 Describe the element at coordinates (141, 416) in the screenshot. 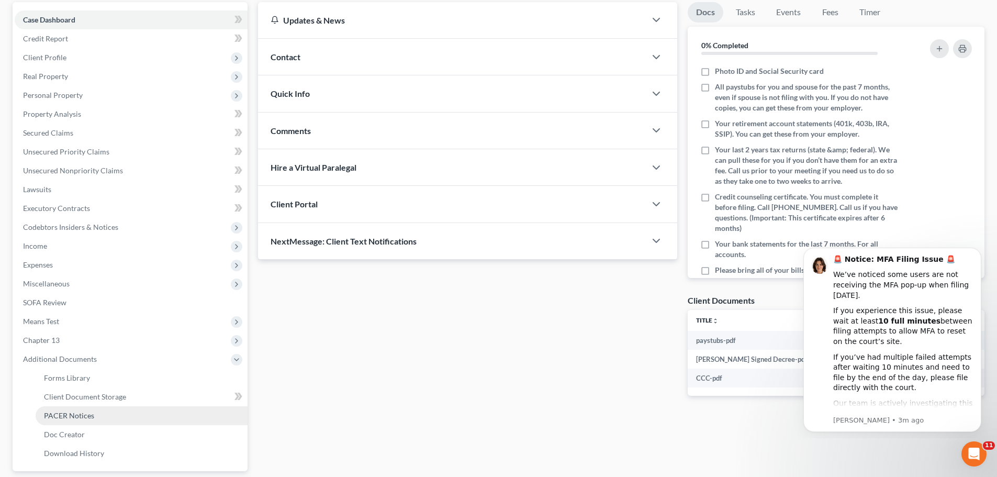

I see `a: PACER Notices` at that location.